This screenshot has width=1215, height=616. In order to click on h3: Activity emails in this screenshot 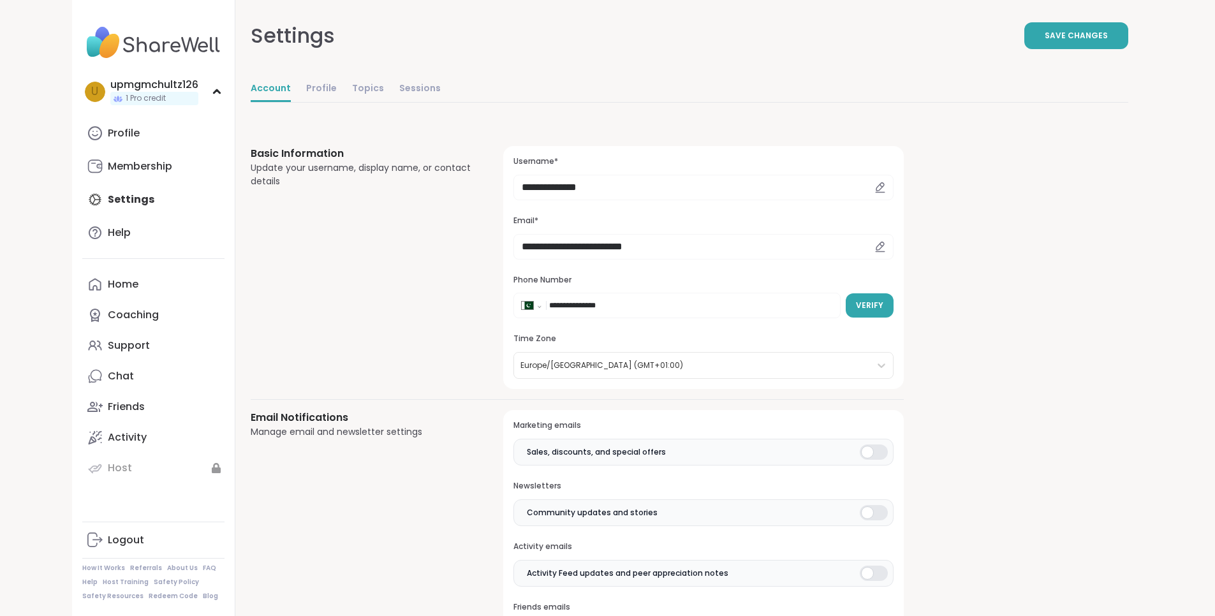, I will do `click(703, 547)`.